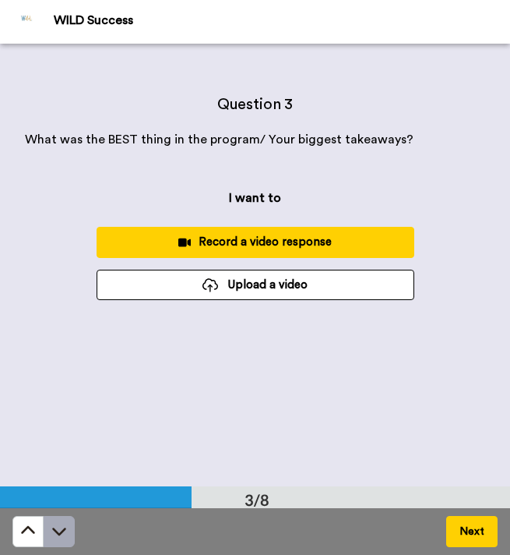 The height and width of the screenshot is (555, 510). I want to click on img: Profile Image, so click(27, 22).